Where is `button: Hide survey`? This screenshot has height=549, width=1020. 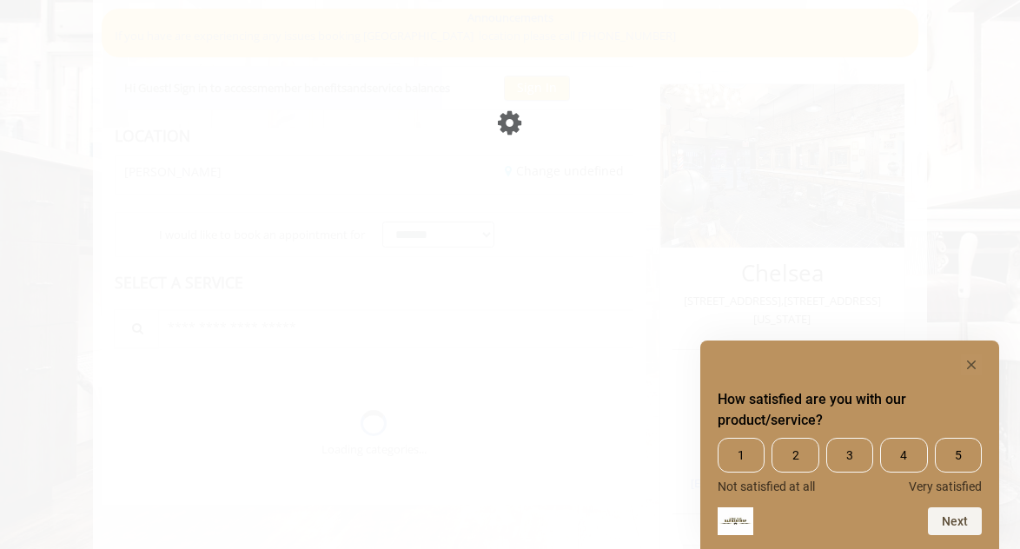 button: Hide survey is located at coordinates (972, 365).